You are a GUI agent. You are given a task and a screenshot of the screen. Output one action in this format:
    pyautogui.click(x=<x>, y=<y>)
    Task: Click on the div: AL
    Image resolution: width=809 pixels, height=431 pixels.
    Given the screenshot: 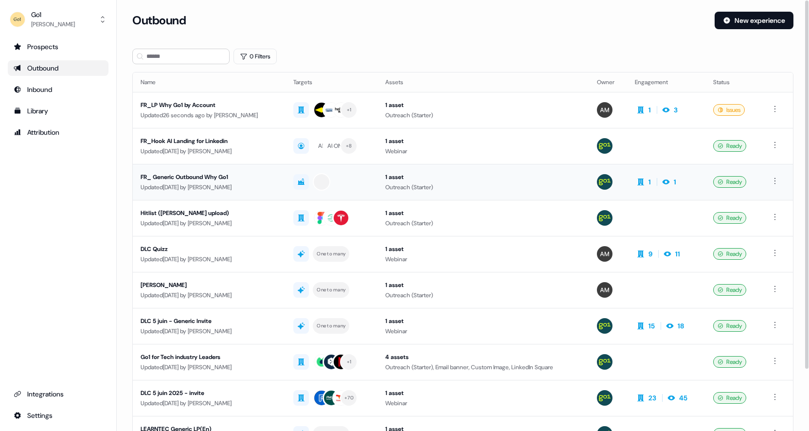 What is the action you would take?
    pyautogui.click(x=321, y=146)
    